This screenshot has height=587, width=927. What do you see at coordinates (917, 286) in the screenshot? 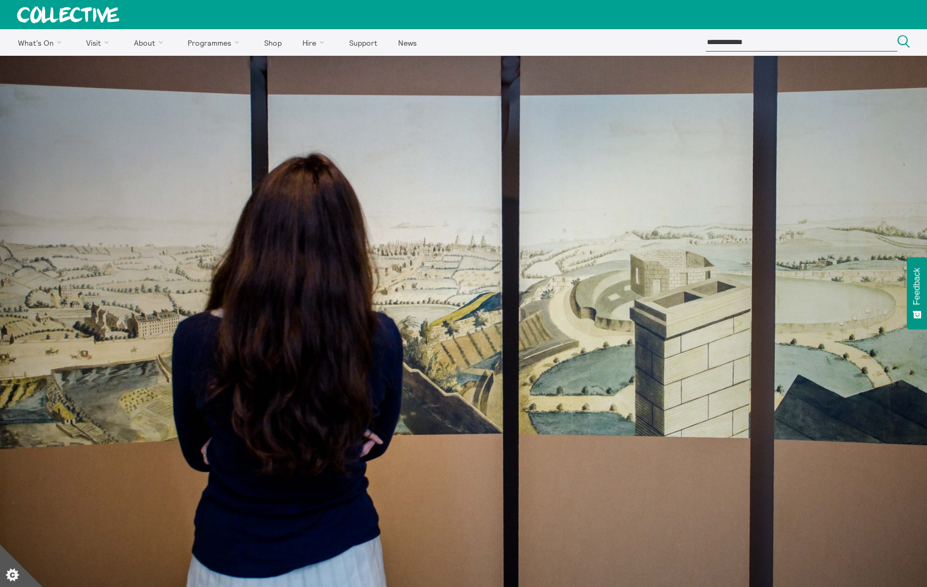
I see `span: Feedback` at bounding box center [917, 286].